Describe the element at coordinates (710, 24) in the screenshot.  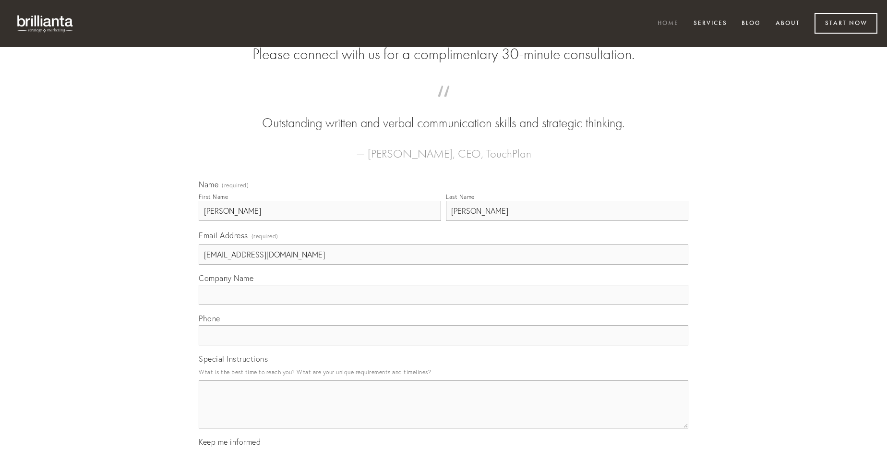
I see `a: Services` at that location.